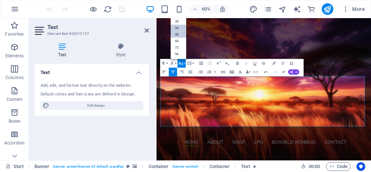 The width and height of the screenshot is (371, 172). Describe the element at coordinates (128, 166) in the screenshot. I see `i: This element is a customizable preset` at that location.